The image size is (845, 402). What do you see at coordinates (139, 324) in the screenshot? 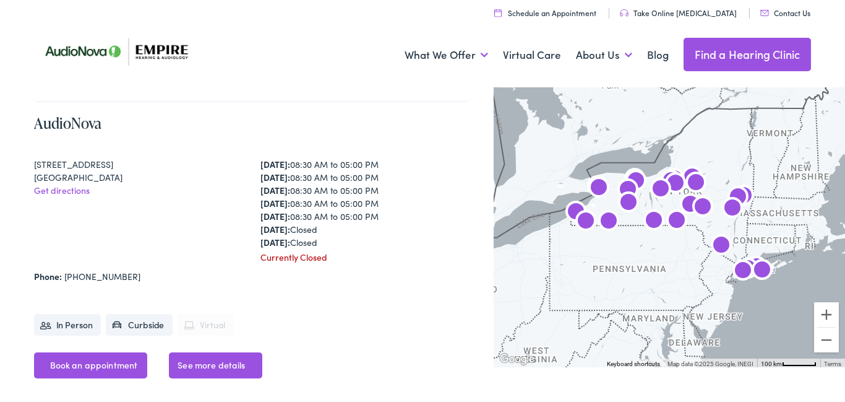
I see `li: Curbside` at bounding box center [139, 324].